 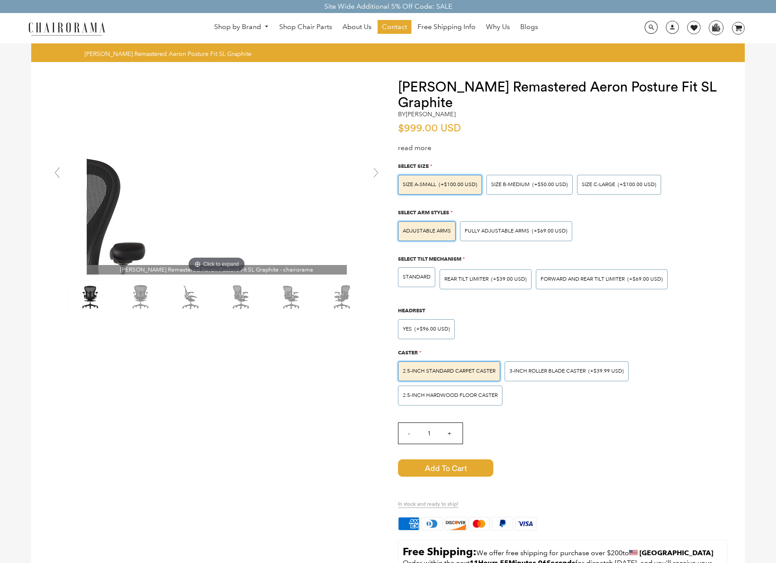 What do you see at coordinates (395, 27) in the screenshot?
I see `a: Contact` at bounding box center [395, 27].